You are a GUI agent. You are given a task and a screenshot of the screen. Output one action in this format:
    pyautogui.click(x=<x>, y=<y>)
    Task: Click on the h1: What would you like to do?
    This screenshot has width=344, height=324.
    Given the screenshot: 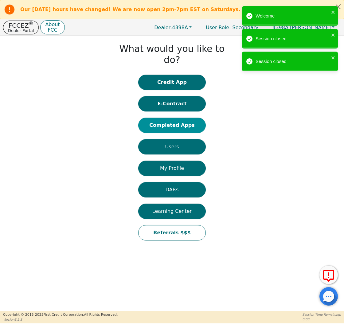 What is the action you would take?
    pyautogui.click(x=172, y=54)
    